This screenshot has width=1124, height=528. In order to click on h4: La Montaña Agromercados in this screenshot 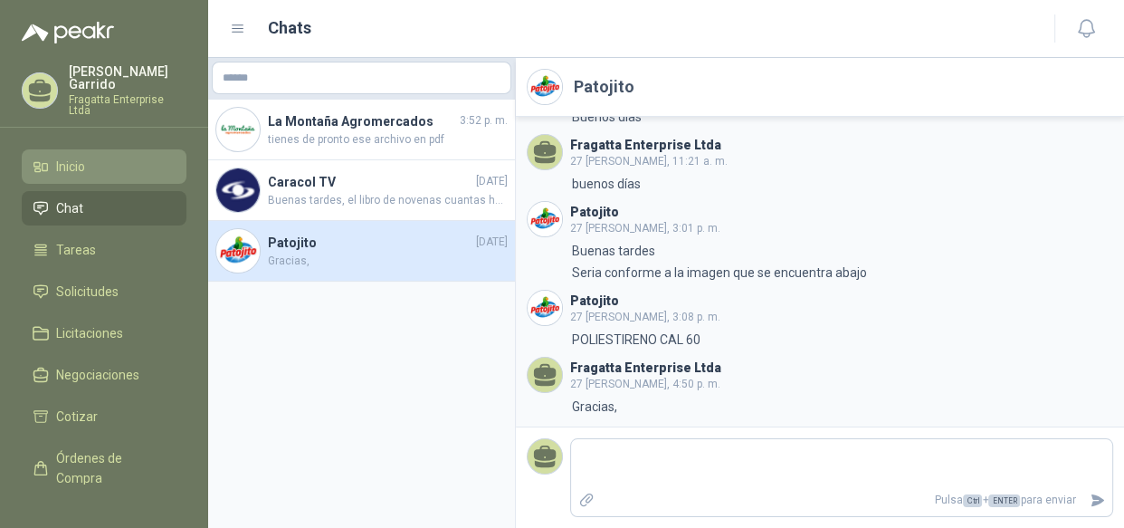, I will do `click(362, 121)`.